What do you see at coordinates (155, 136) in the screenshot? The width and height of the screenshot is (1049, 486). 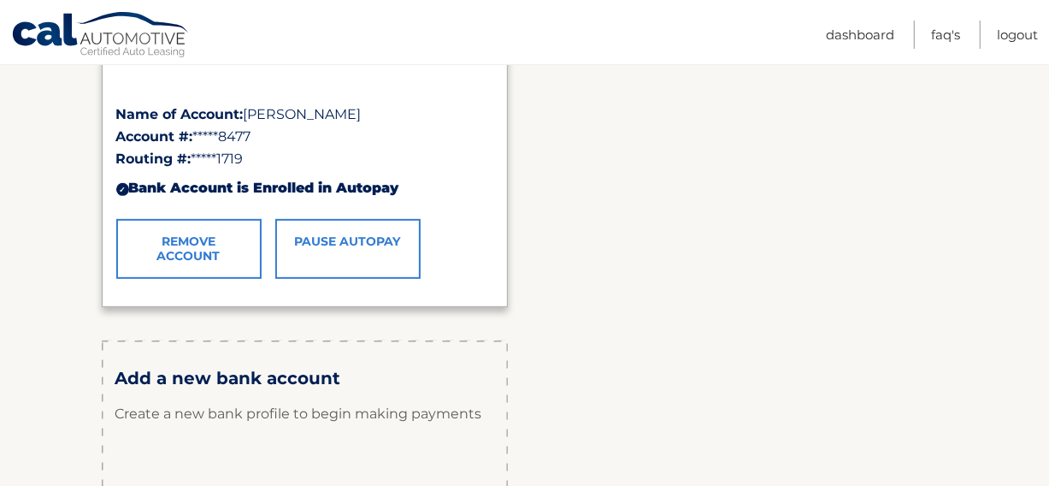 I see `strong: Account #:` at bounding box center [155, 136].